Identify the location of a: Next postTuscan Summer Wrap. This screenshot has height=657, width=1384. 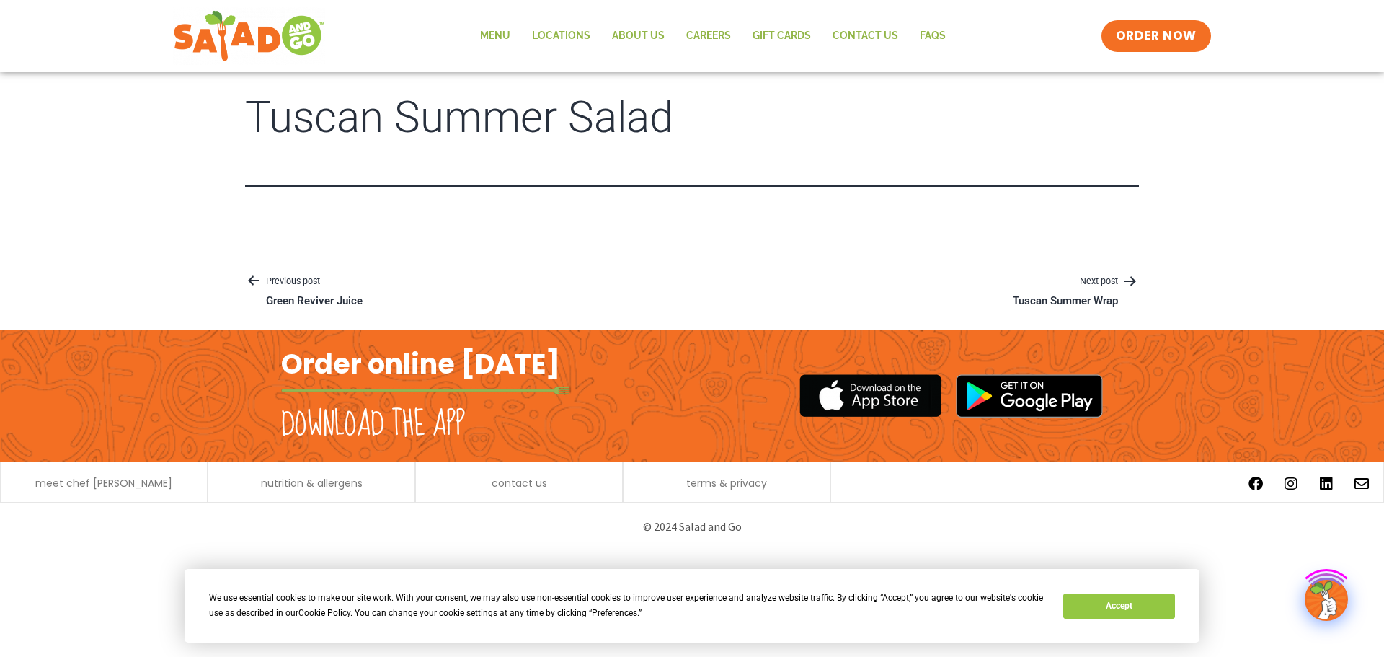
(1066, 291).